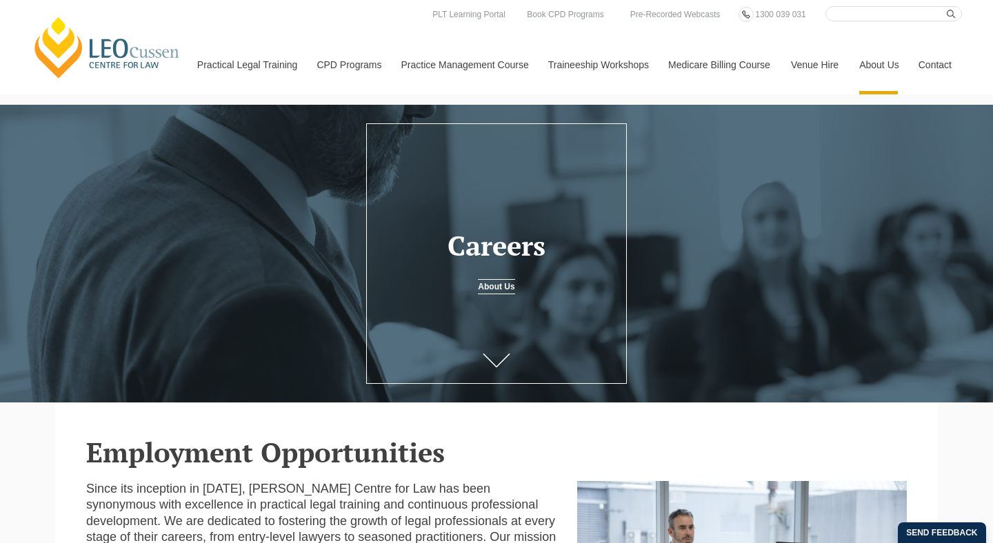 This screenshot has height=543, width=993. Describe the element at coordinates (565, 14) in the screenshot. I see `a: Book CPD Programs` at that location.